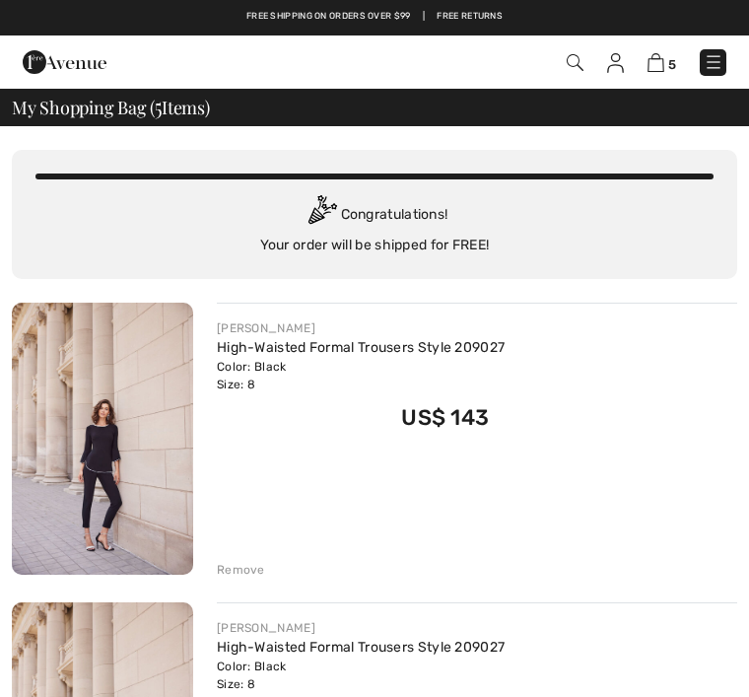 The image size is (749, 697). I want to click on span: US$ 143, so click(444, 417).